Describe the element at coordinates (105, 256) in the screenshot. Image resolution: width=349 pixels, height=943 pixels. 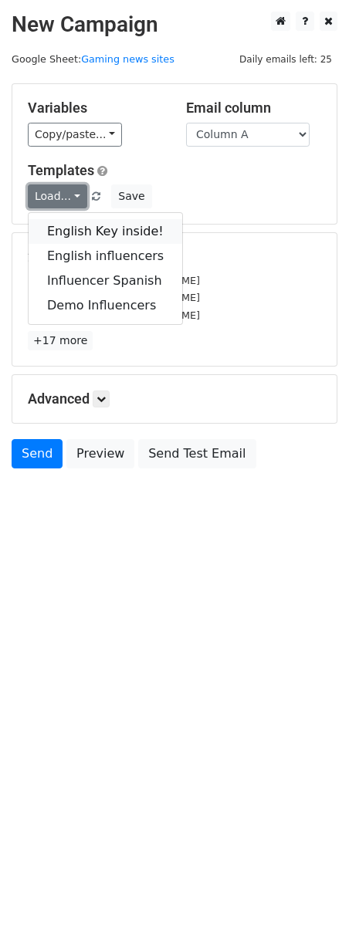
I see `a: English influencers` at that location.